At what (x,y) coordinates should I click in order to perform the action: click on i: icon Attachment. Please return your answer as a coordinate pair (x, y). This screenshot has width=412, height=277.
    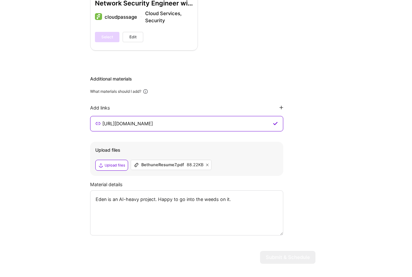
    Looking at the image, I should click on (136, 165).